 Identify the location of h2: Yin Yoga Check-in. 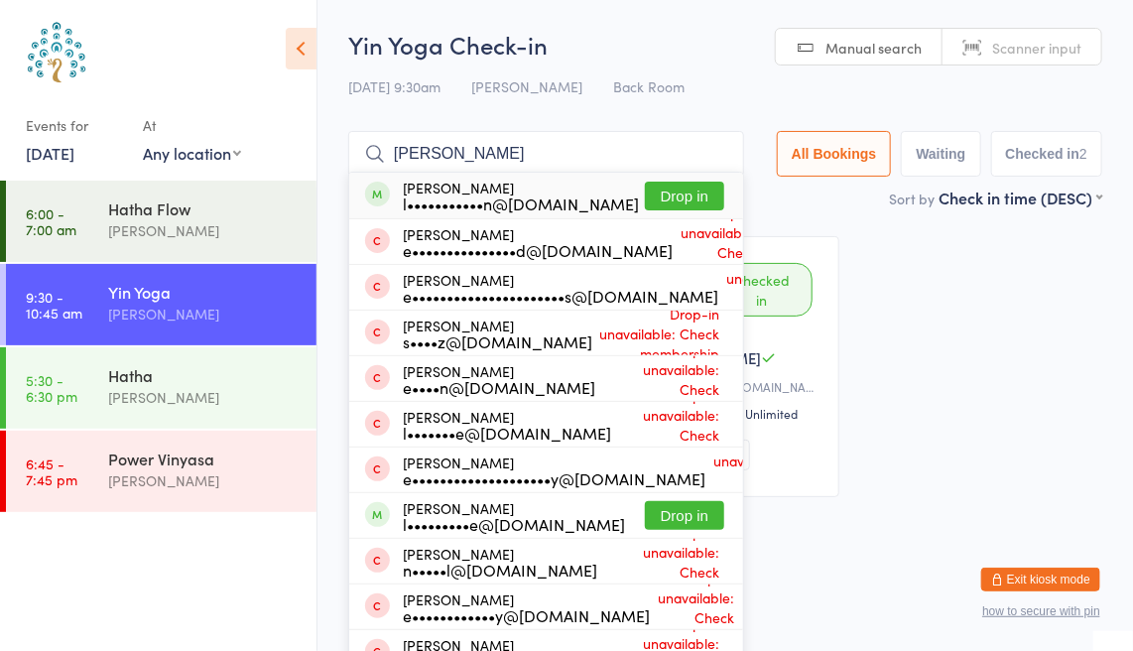
(726, 44).